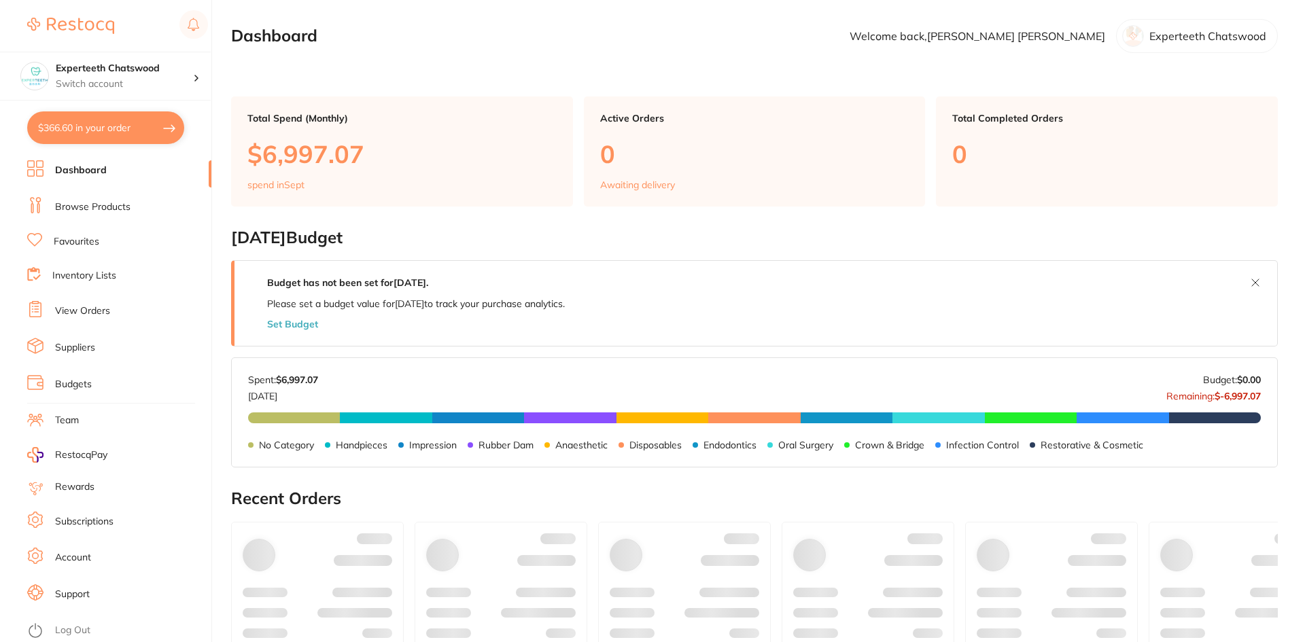  Describe the element at coordinates (73, 558) in the screenshot. I see `a: Account` at that location.